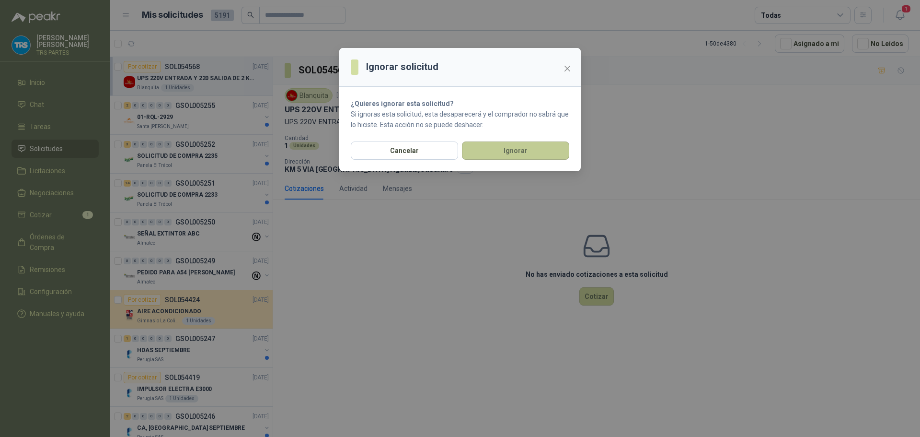  Describe the element at coordinates (567, 69) in the screenshot. I see `button: Close` at that location.